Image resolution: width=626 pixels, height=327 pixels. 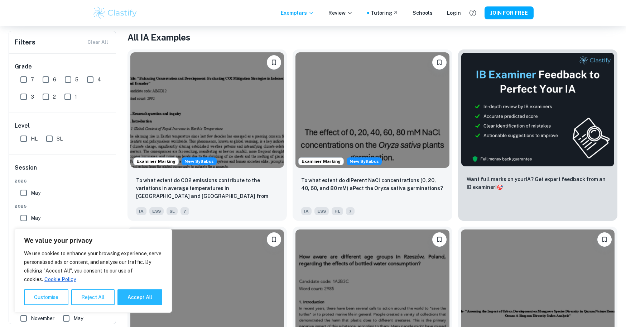 I want to click on span: 2026, so click(x=63, y=181).